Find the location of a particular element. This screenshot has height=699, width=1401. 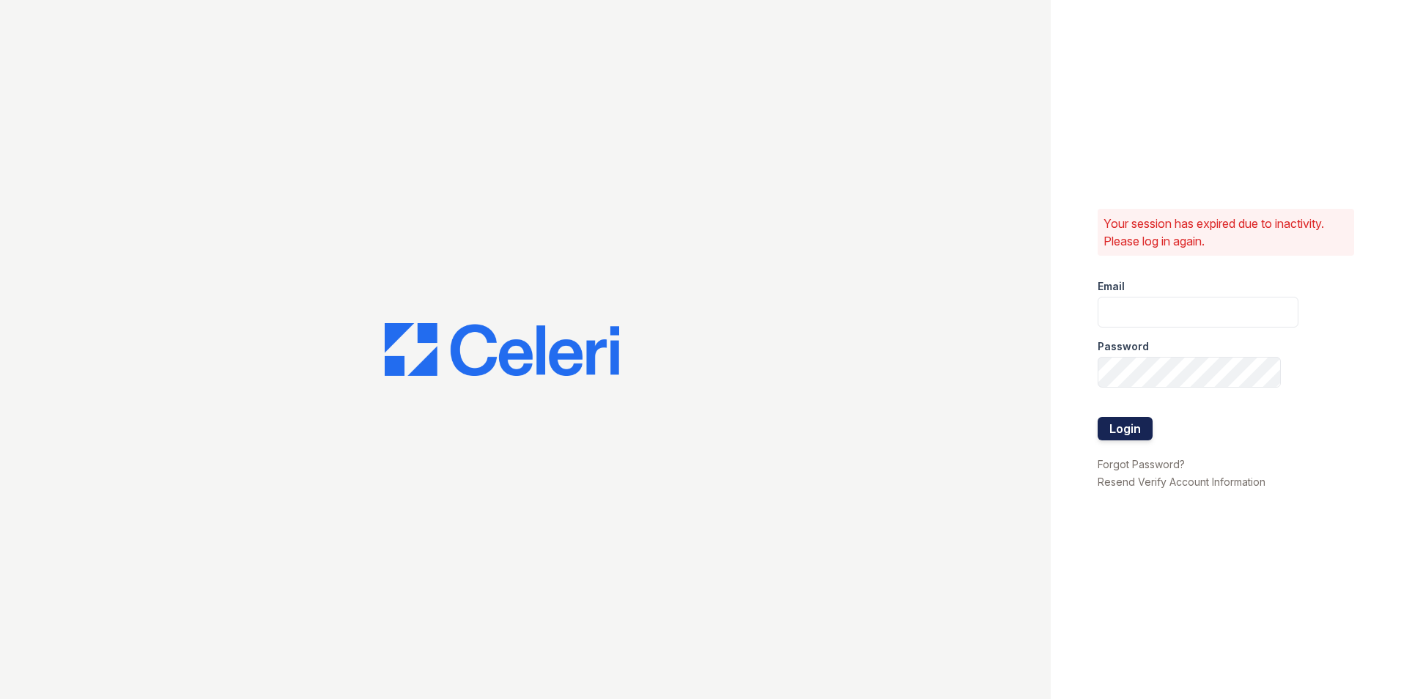

button: Login is located at coordinates (1125, 429).